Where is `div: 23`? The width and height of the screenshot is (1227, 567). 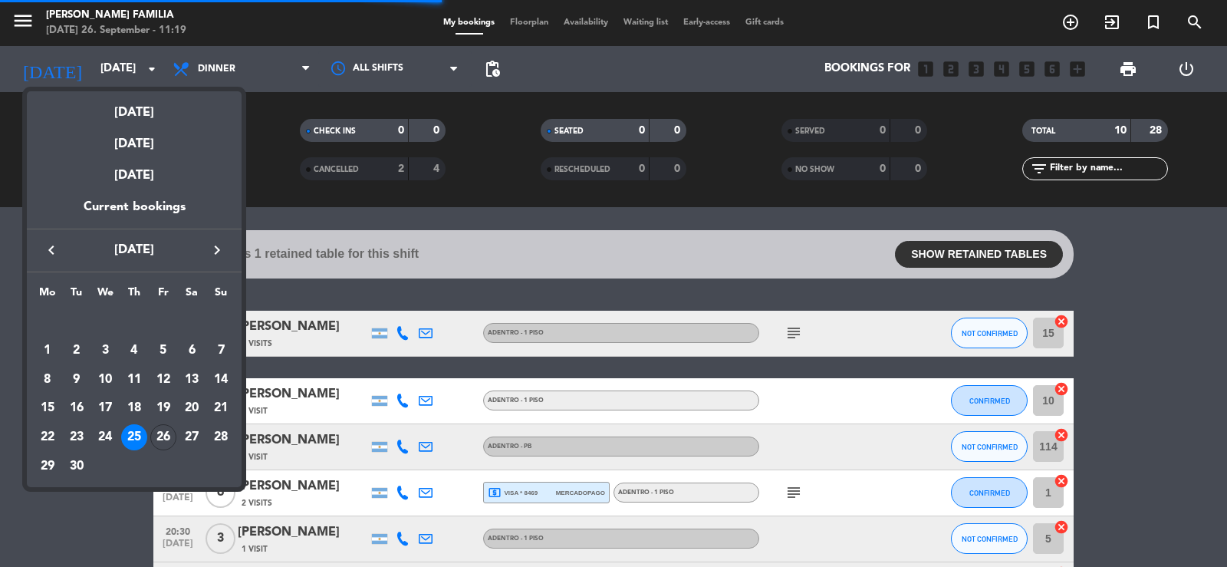
div: 23 is located at coordinates (77, 437).